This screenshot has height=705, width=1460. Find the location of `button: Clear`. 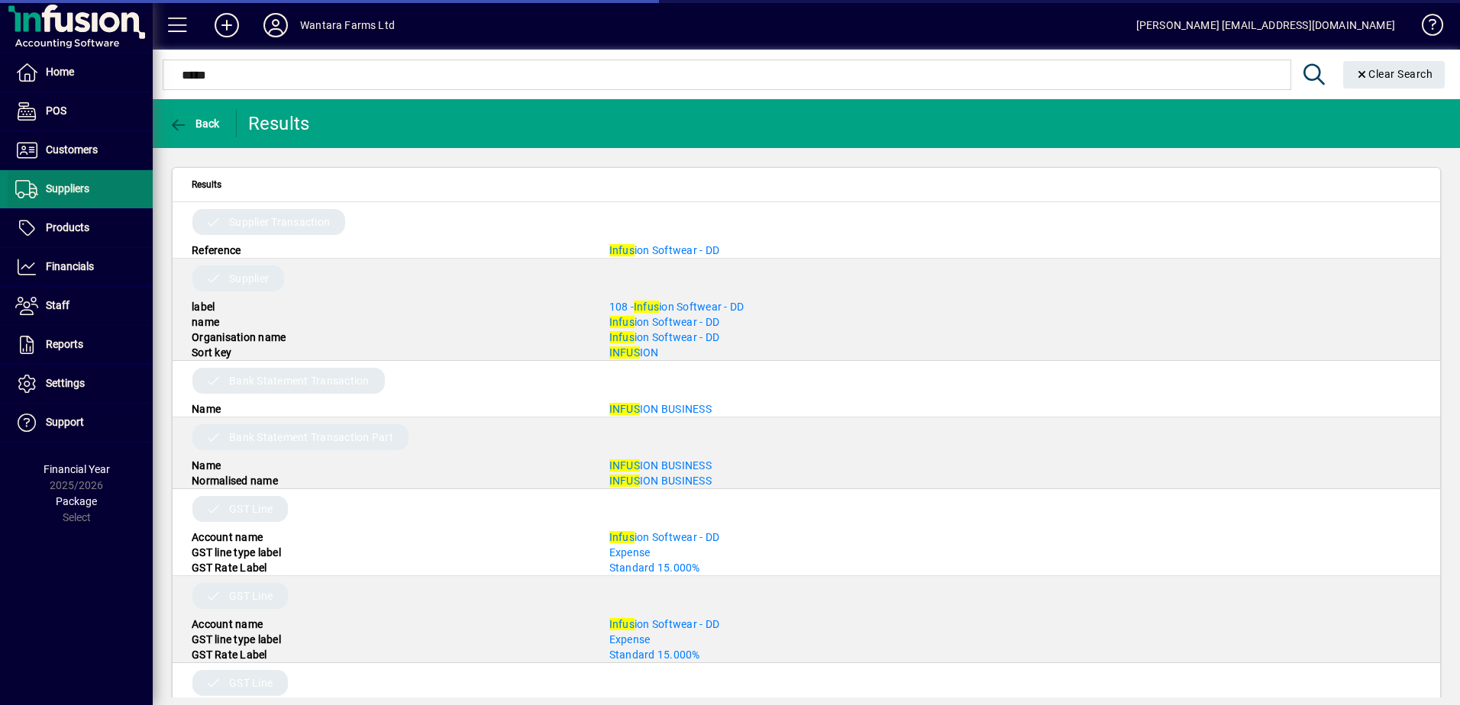

button: Clear is located at coordinates (1394, 75).